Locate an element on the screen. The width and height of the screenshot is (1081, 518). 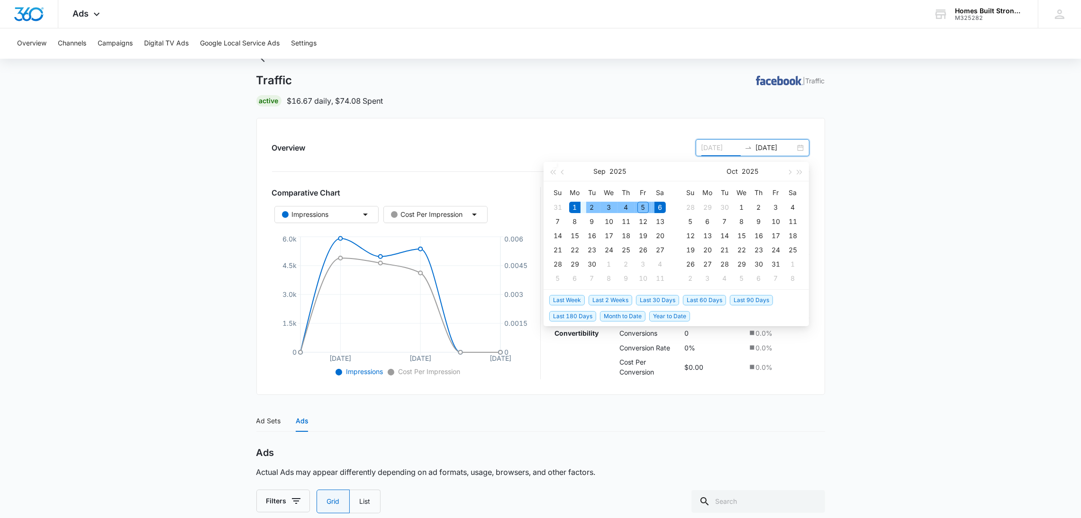
td: 2025-10-24 is located at coordinates (776, 250).